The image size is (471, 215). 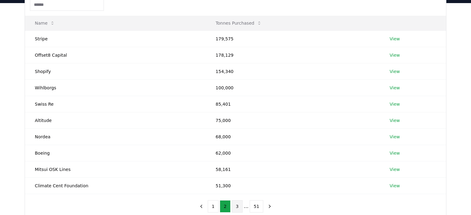 What do you see at coordinates (239, 23) in the screenshot?
I see `button: Tonnes Purchased` at bounding box center [239, 23].